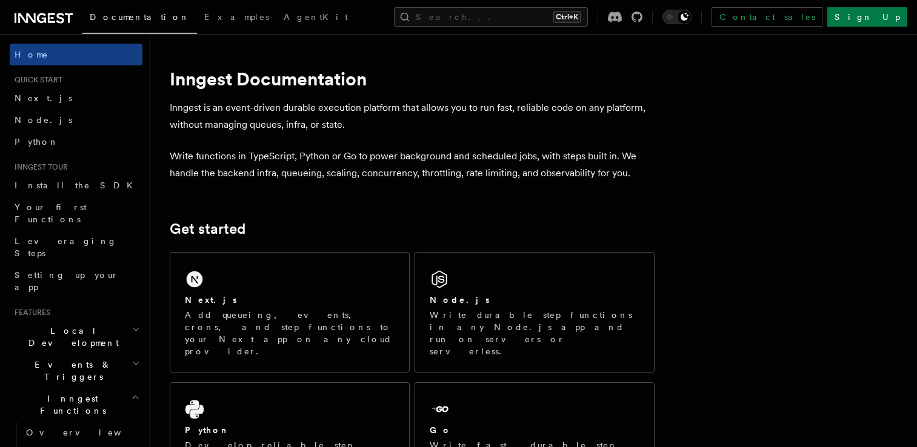 This screenshot has width=917, height=447. Describe the element at coordinates (50, 213) in the screenshot. I see `span: Your first Functions` at that location.